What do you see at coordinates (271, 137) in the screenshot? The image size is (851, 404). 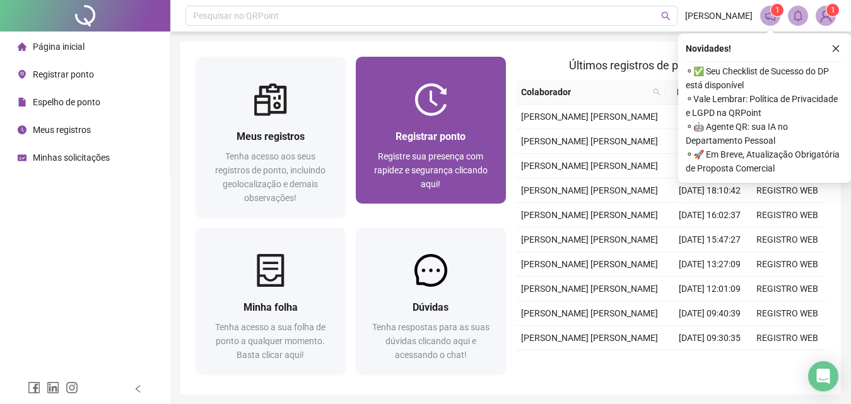 I see `a: Meus registrosTenha acesso aos seus registros de ponto, incluindo geolocalização e demais observa...` at bounding box center [271, 137].